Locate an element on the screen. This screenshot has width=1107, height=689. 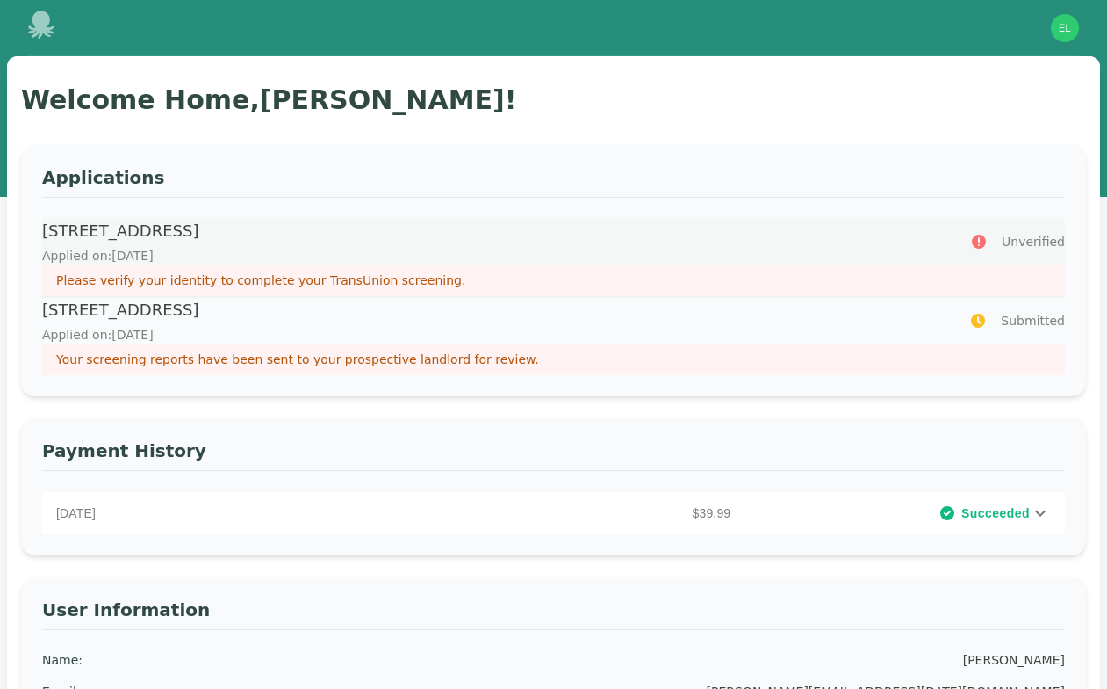
p: Your screening reports have been sent to your prospective landlord for review. is located at coordinates (553, 359).